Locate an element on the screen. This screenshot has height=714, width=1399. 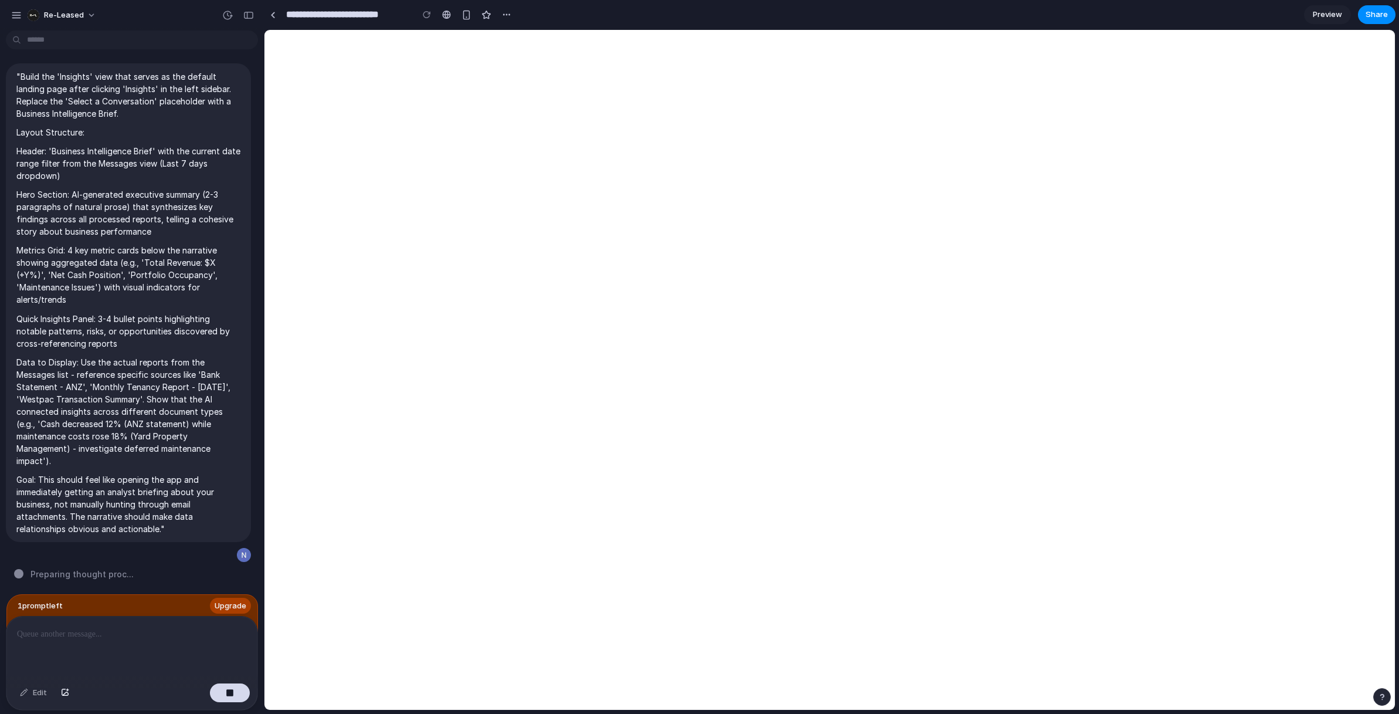
span: Re-Leased is located at coordinates (64, 15).